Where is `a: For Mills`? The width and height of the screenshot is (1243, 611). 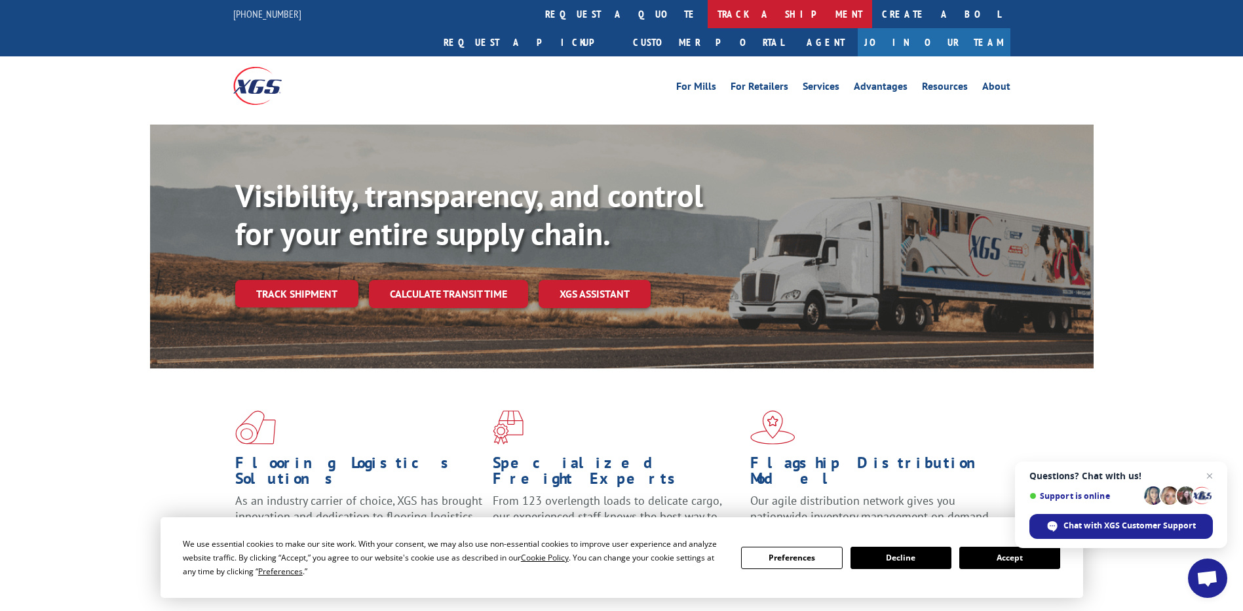
a: For Mills is located at coordinates (696, 88).